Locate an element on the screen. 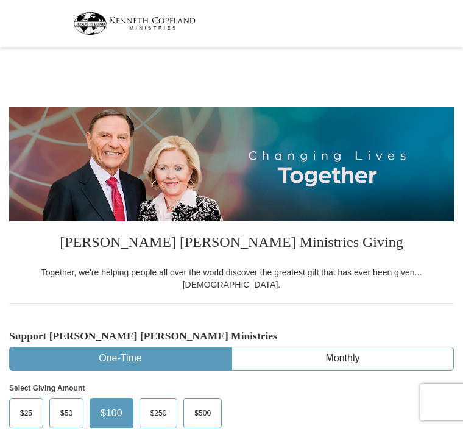 The height and width of the screenshot is (429, 463). button: One-Time is located at coordinates (120, 358).